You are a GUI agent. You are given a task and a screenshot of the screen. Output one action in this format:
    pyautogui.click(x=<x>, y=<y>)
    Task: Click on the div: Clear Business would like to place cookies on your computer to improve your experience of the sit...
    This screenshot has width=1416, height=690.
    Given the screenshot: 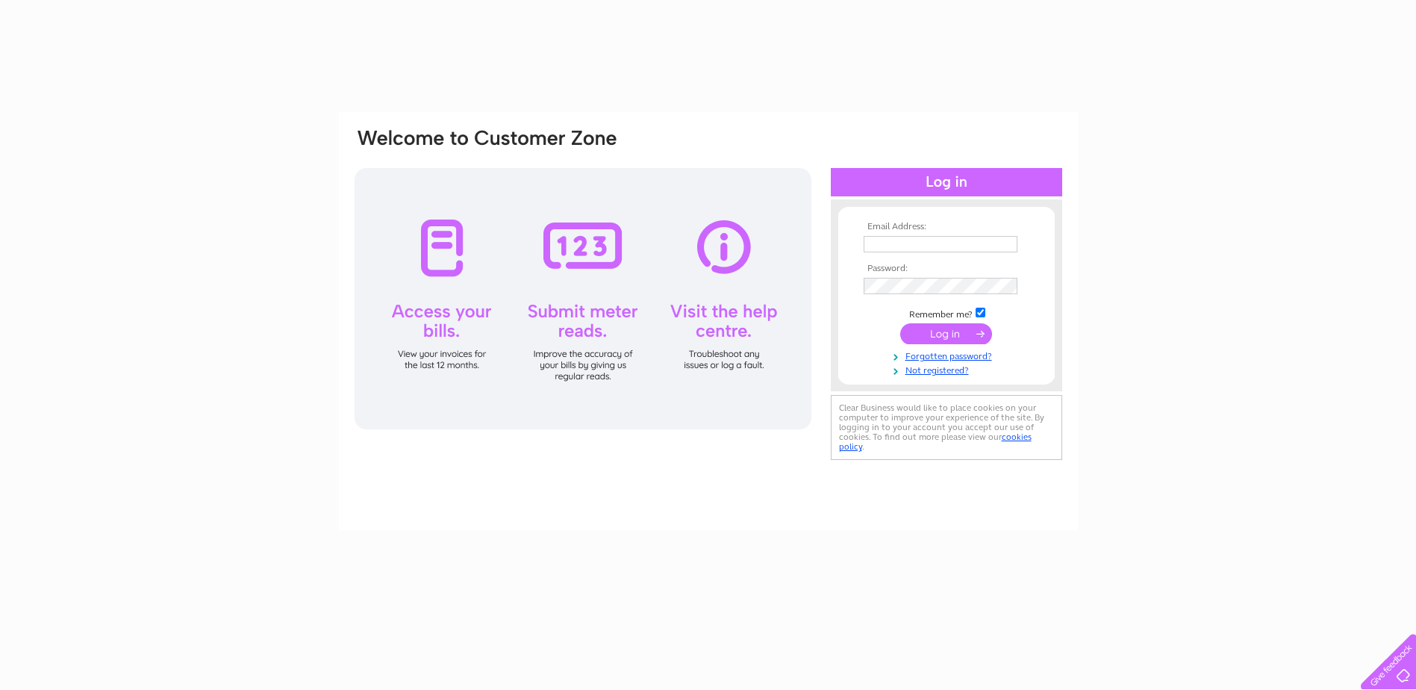 What is the action you would take?
    pyautogui.click(x=947, y=427)
    